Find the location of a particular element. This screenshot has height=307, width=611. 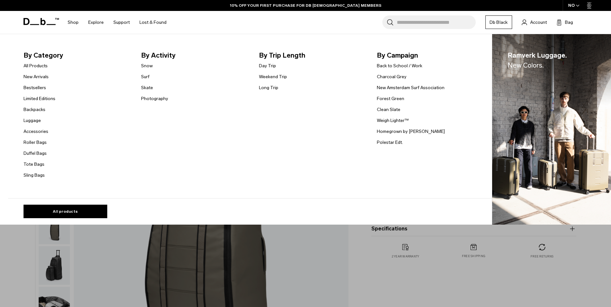

nav: Main Navigation is located at coordinates (117, 22).